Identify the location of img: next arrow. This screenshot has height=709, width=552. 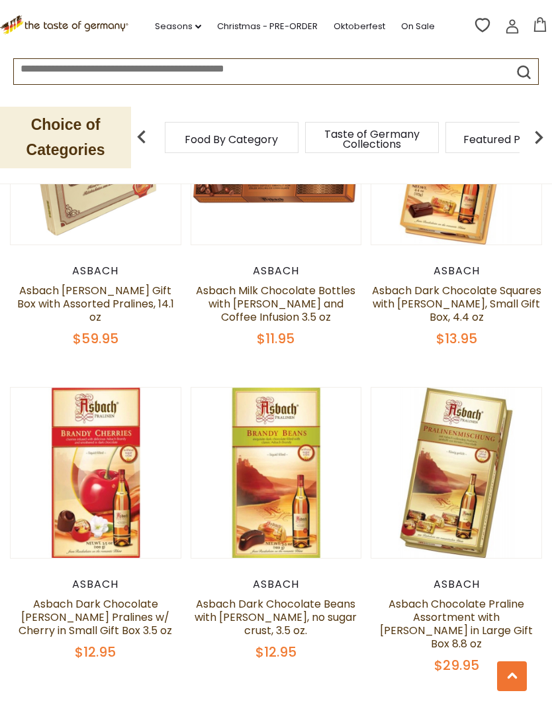
(539, 137).